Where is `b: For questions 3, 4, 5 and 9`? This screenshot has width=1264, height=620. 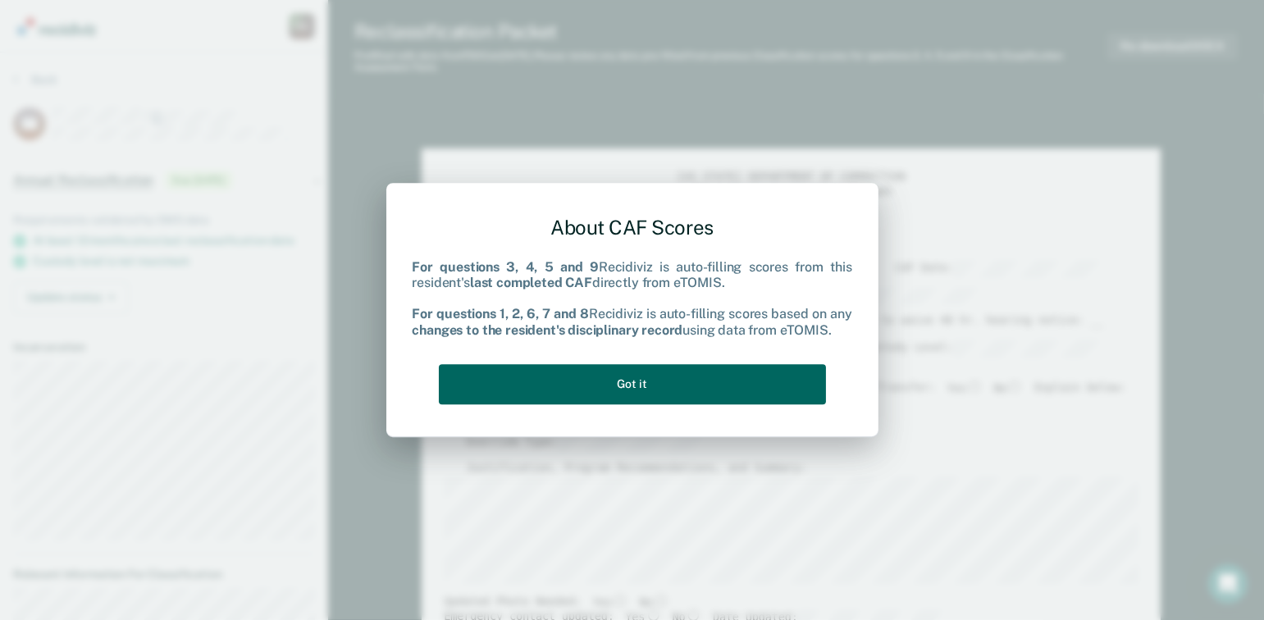
b: For questions 3, 4, 5 and 9 is located at coordinates (506, 266).